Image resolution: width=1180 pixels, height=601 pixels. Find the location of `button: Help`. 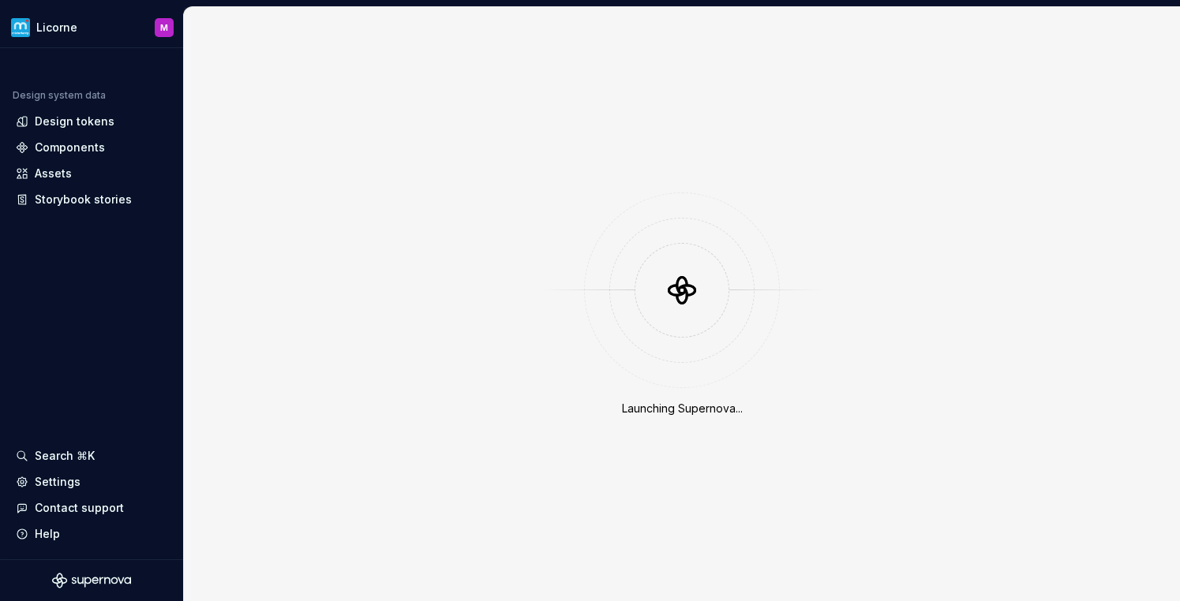

button: Help is located at coordinates (92, 534).